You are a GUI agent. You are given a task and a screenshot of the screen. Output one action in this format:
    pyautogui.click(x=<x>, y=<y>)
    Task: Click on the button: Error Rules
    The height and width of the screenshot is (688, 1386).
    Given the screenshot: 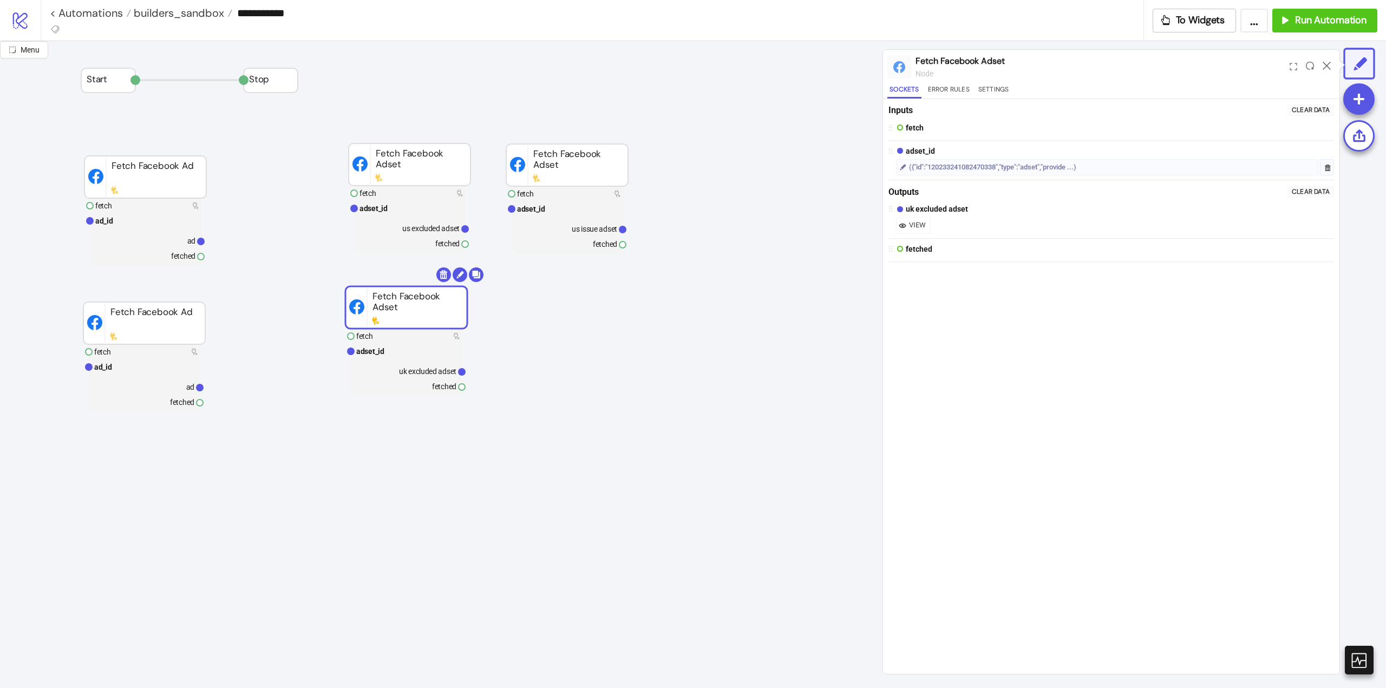 What is the action you would take?
    pyautogui.click(x=949, y=91)
    